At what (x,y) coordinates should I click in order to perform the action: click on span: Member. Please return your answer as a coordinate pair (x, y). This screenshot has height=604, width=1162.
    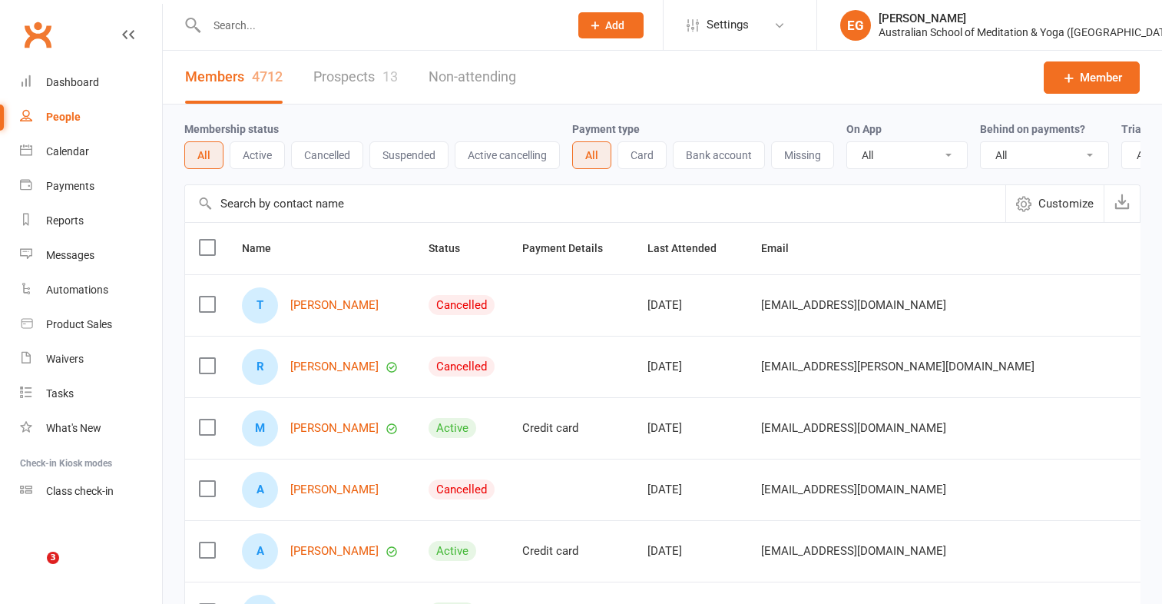
    Looking at the image, I should click on (1101, 78).